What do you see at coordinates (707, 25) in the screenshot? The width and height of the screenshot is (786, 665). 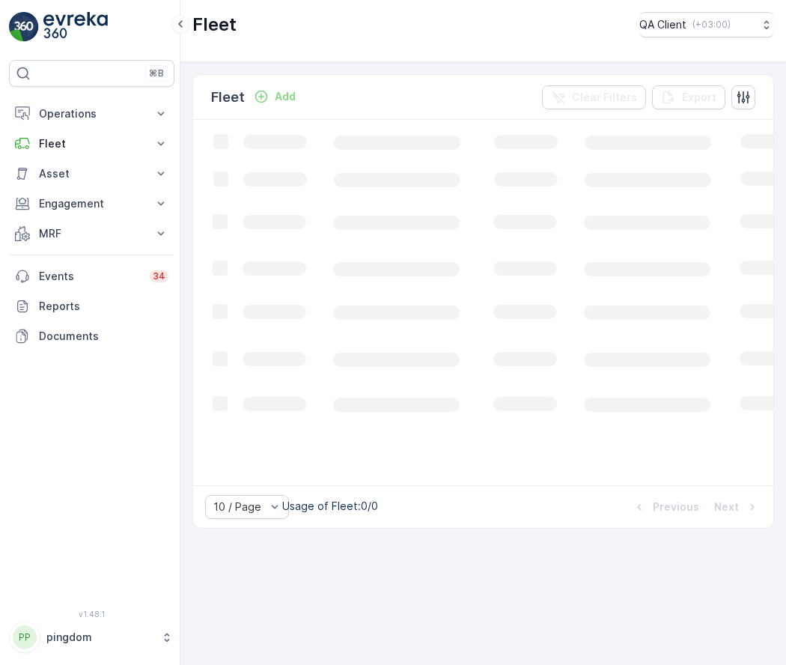 I see `button: QA Client(+03:00)` at bounding box center [707, 25].